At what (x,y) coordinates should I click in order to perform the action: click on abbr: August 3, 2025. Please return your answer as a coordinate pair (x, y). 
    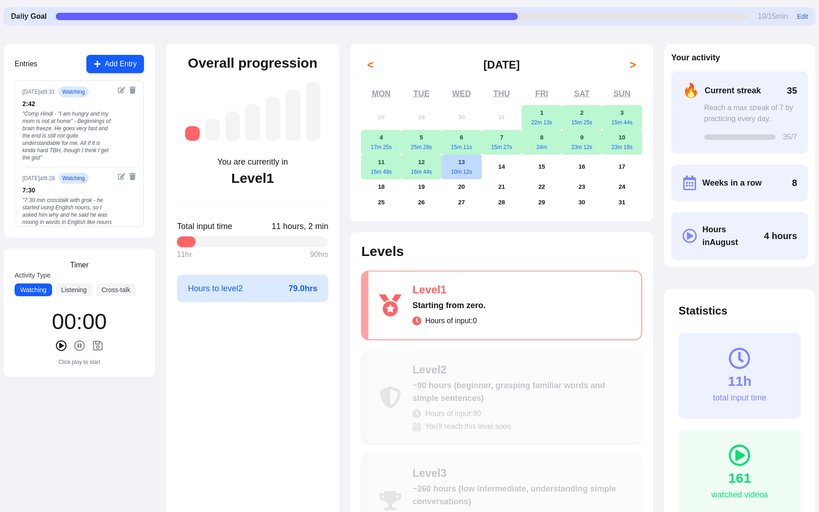
    Looking at the image, I should click on (621, 112).